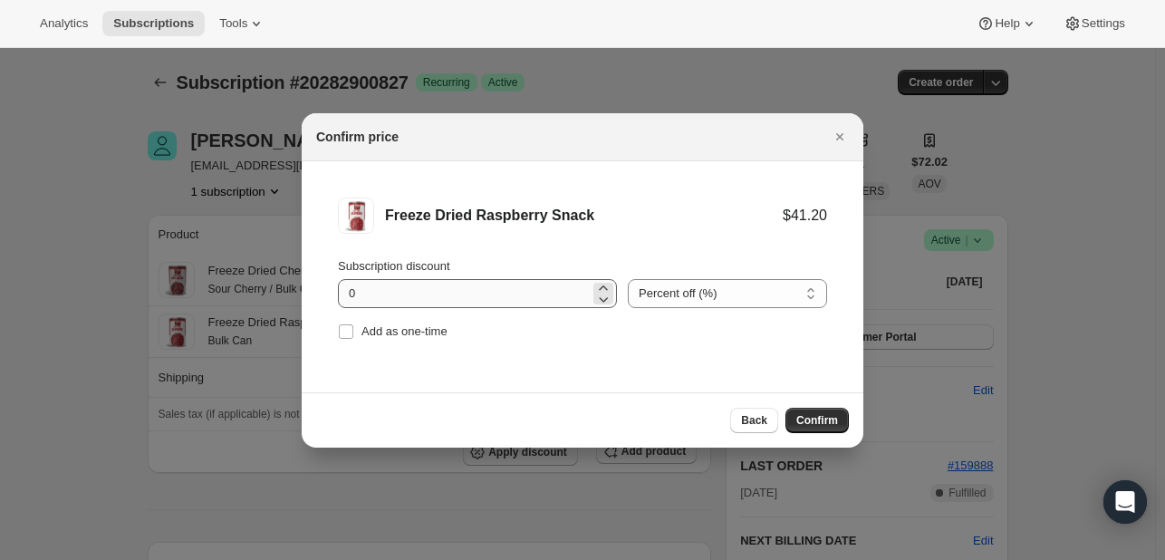 The height and width of the screenshot is (560, 1165). What do you see at coordinates (357, 137) in the screenshot?
I see `h2: Confirm price` at bounding box center [357, 137].